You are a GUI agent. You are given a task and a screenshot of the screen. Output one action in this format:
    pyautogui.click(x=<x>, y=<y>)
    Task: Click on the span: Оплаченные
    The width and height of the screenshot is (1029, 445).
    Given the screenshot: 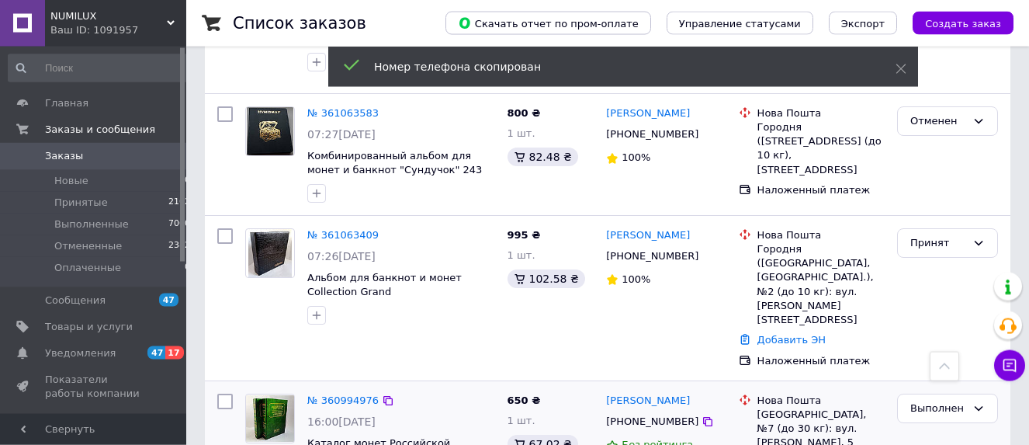 What is the action you would take?
    pyautogui.click(x=88, y=268)
    